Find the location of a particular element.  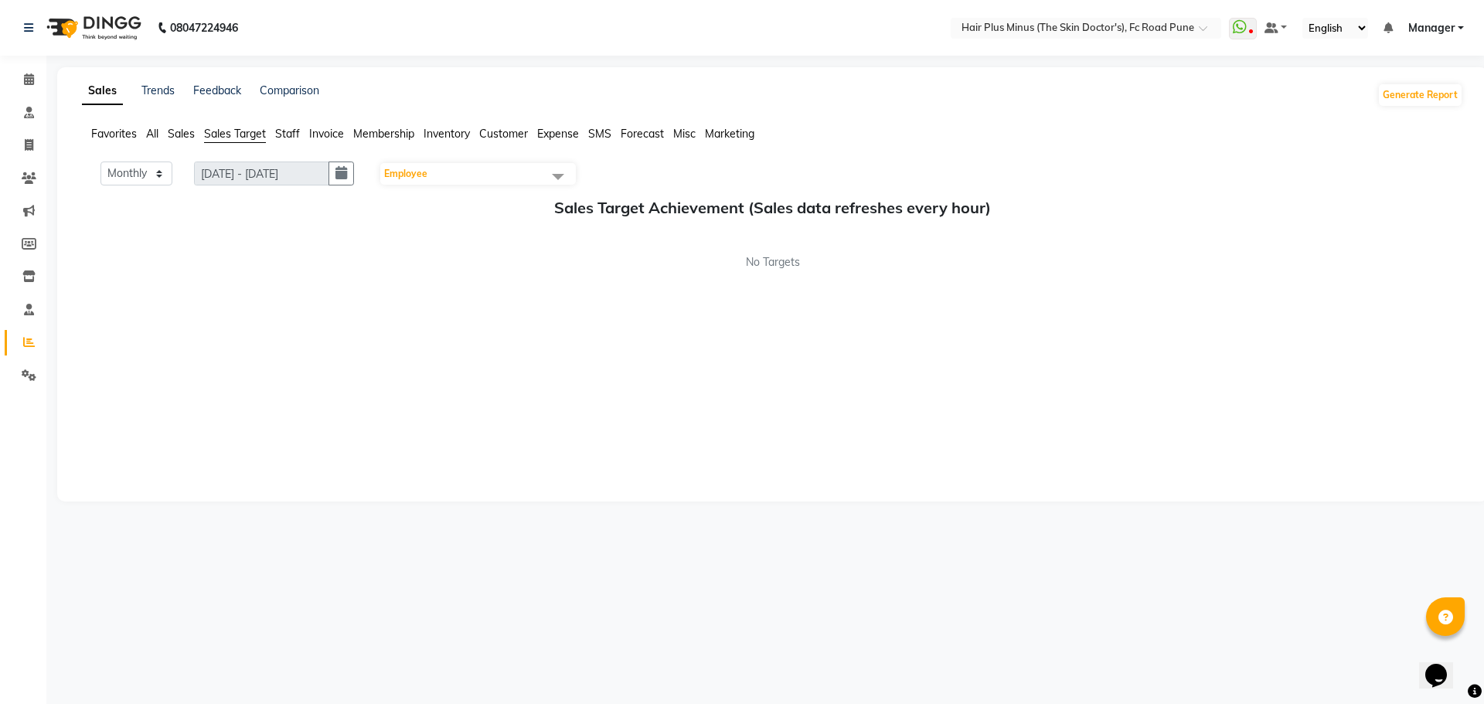

span: Employee is located at coordinates (406, 173).